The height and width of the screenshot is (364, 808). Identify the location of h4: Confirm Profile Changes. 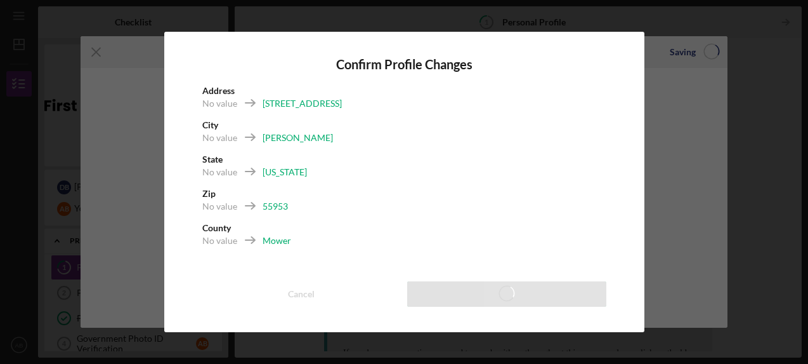
(404, 64).